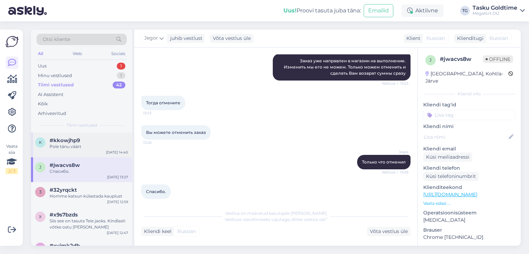 This screenshot has height=254, width=529. What do you see at coordinates (65, 165) in the screenshot?
I see `span: #jwacvs8w` at bounding box center [65, 165].